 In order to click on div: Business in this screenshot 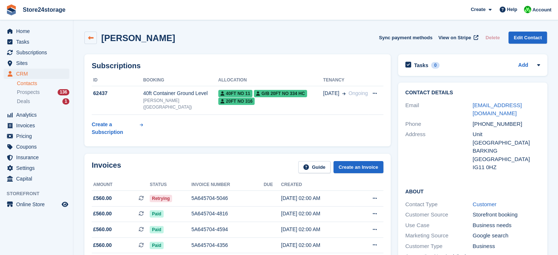, I will do `click(506, 246)`.